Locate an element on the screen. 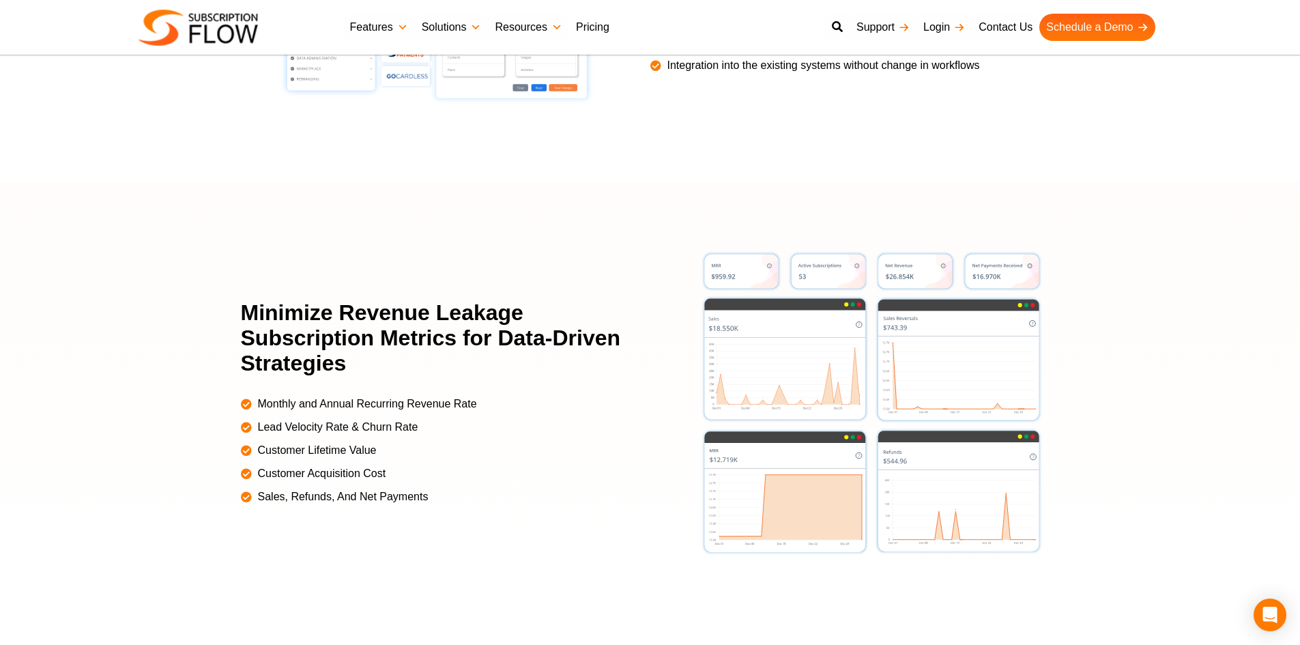  img: Dashboard-Details is located at coordinates (871, 402).